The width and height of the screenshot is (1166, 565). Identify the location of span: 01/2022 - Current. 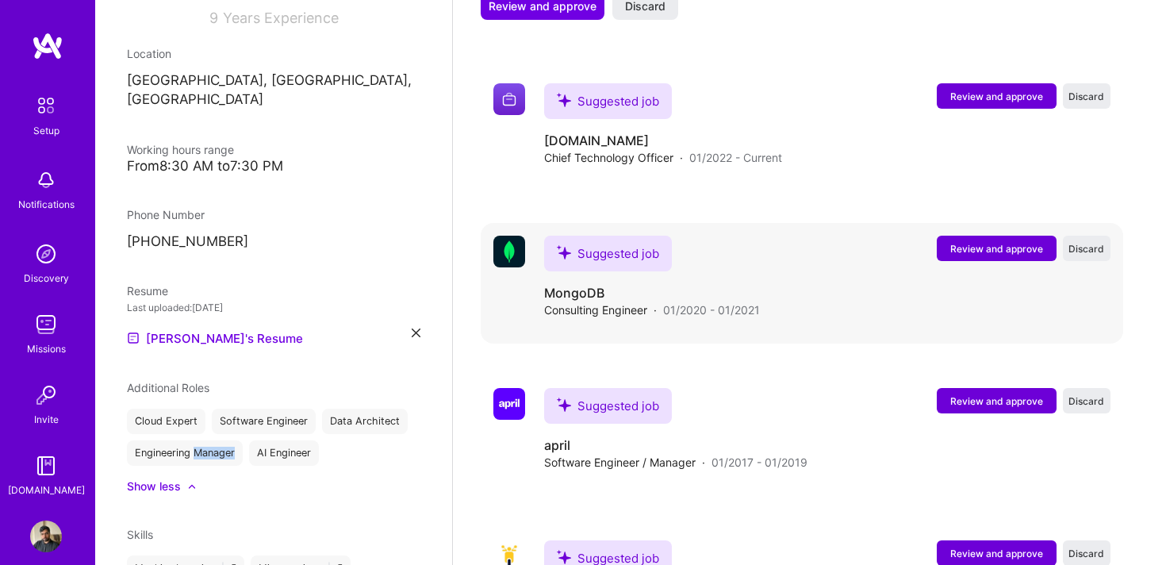
(735, 157).